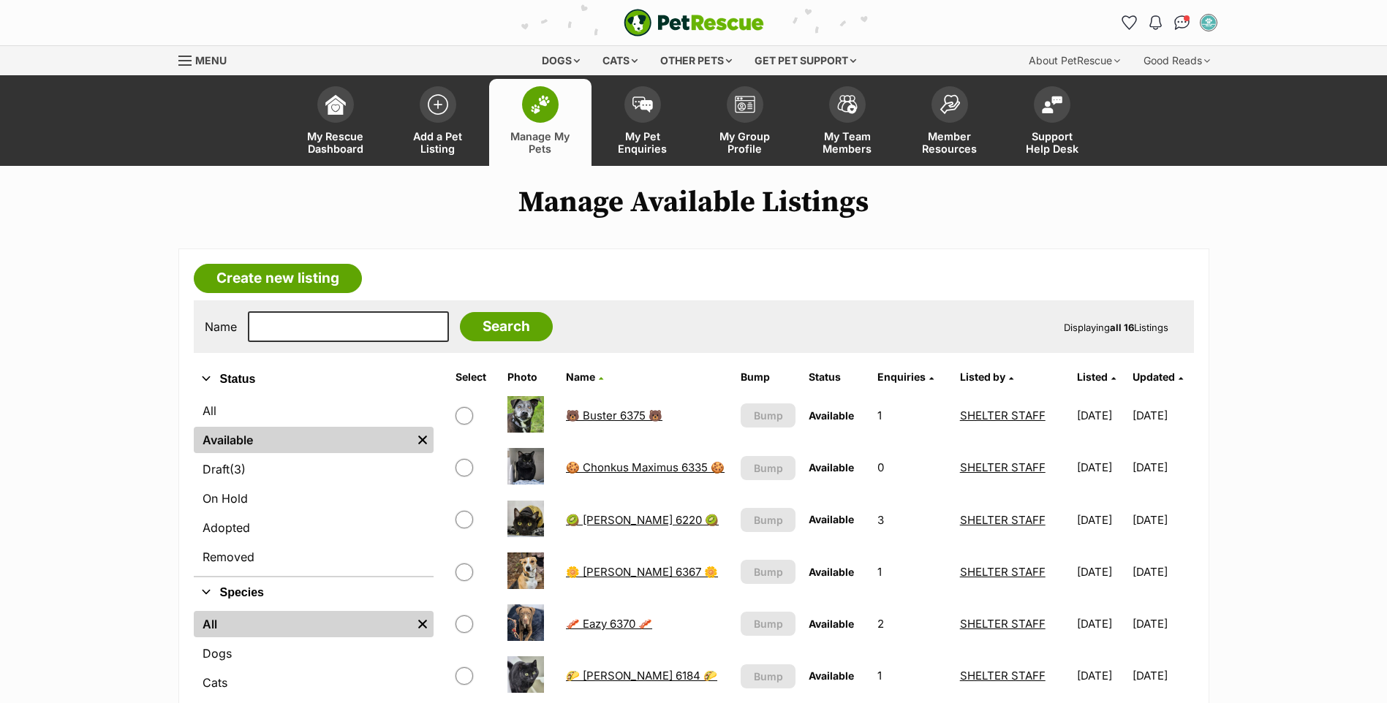  Describe the element at coordinates (314, 485) in the screenshot. I see `div: Status` at that location.